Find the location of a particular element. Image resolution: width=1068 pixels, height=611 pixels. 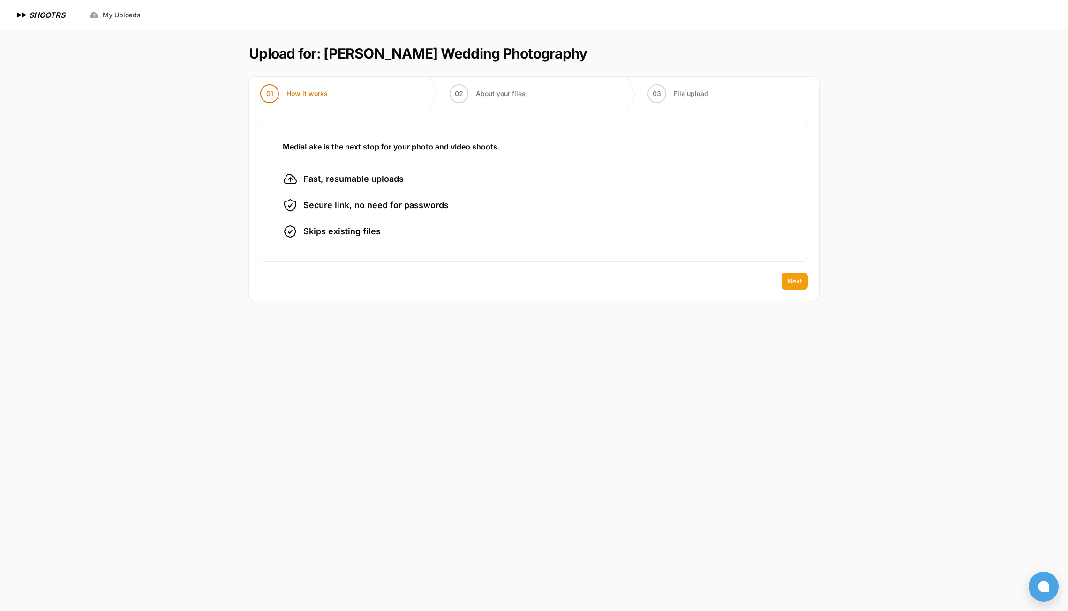

button: 03 File upload is located at coordinates (678, 94).